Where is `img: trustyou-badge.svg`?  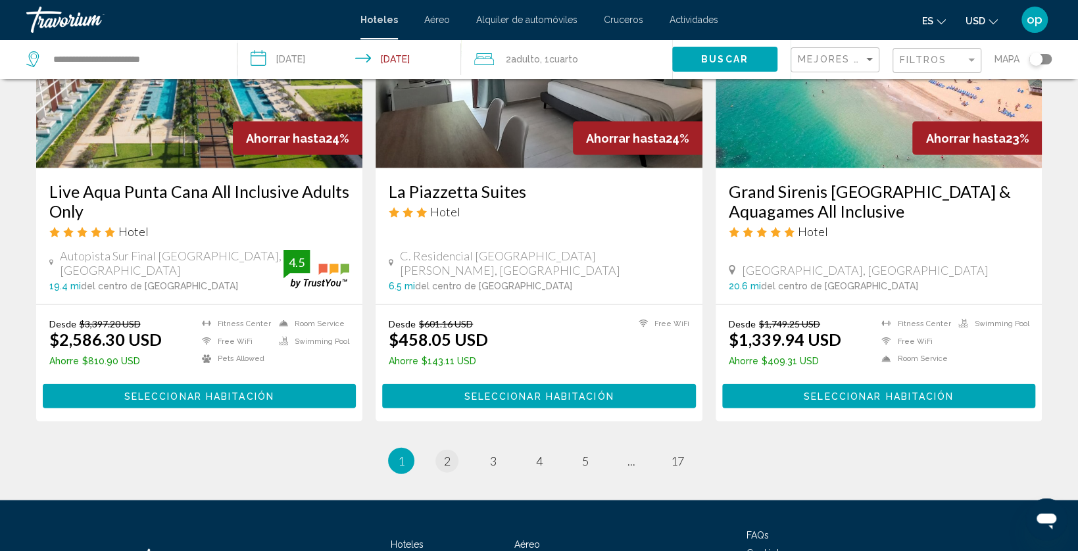
img: trustyou-badge.svg is located at coordinates (316, 269).